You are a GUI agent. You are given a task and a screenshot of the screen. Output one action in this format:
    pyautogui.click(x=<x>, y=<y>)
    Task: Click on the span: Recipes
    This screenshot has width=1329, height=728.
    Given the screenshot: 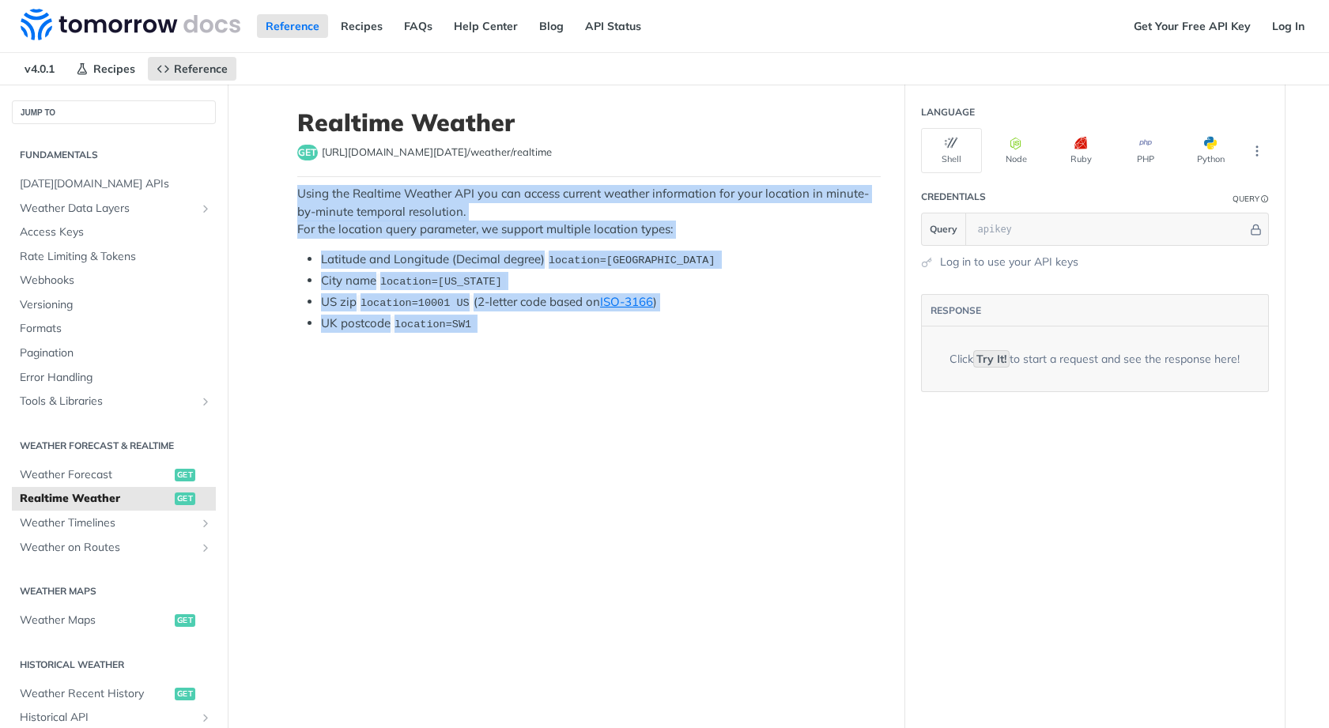 What is the action you would take?
    pyautogui.click(x=114, y=69)
    